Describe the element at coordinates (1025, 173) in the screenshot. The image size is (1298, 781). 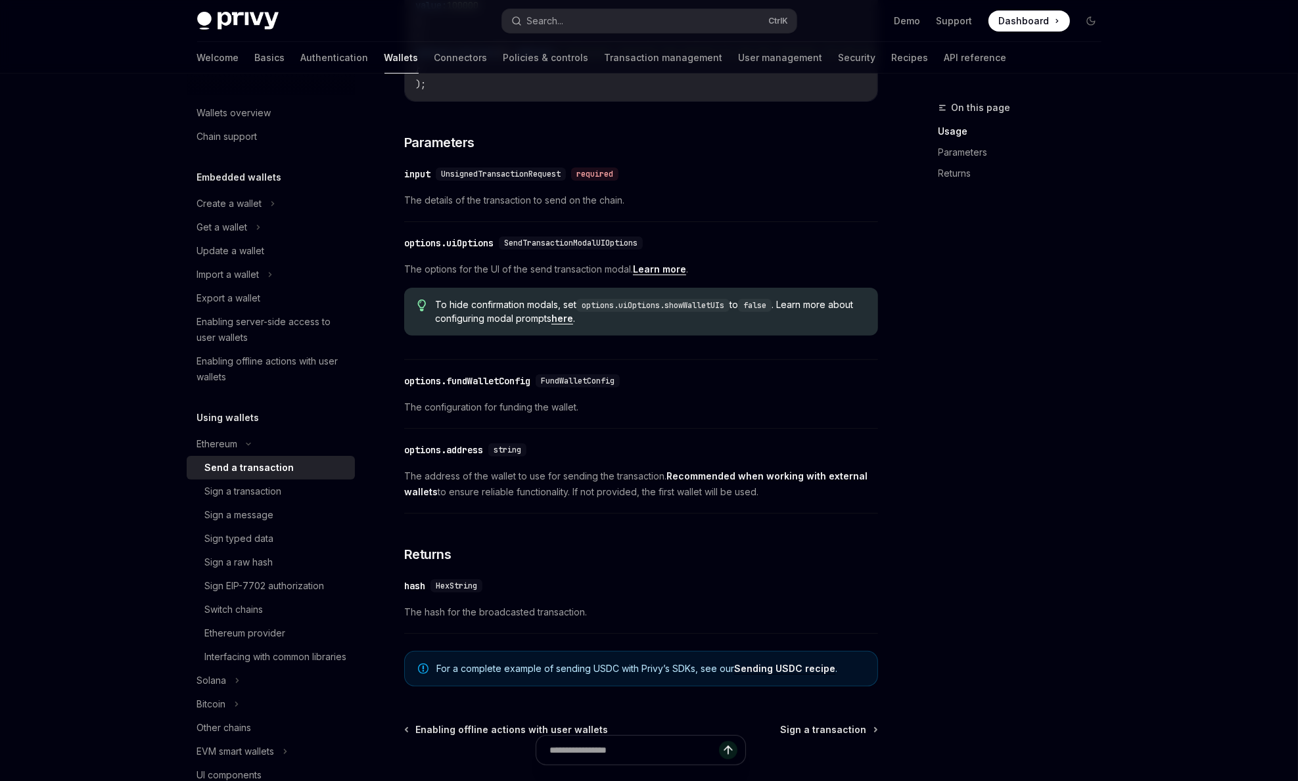
I see `a: Returns` at that location.